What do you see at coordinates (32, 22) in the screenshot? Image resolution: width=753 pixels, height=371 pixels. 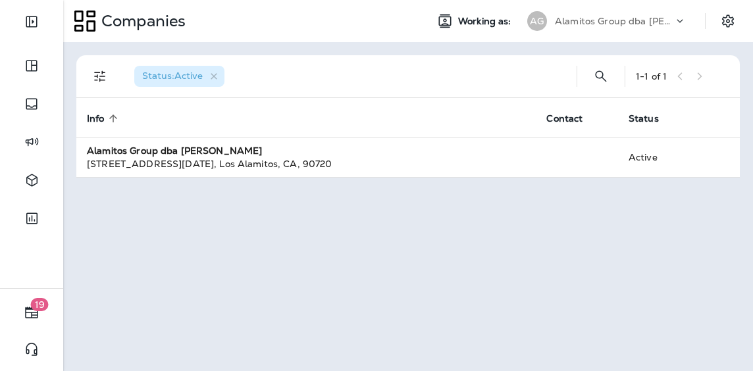 I see `button: Expand Sidebar` at bounding box center [32, 22].